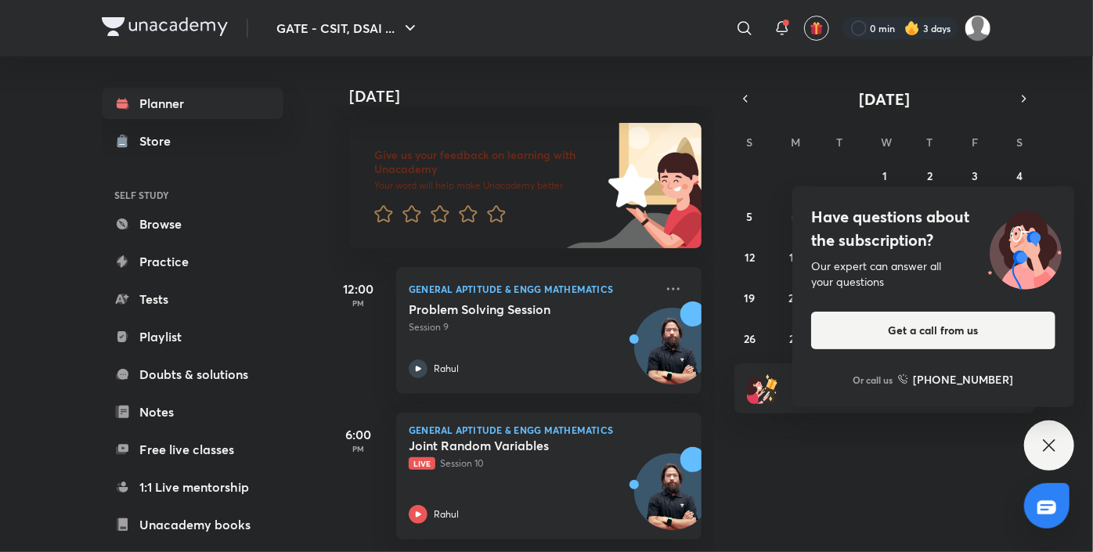 The height and width of the screenshot is (552, 1093). Describe the element at coordinates (193, 449) in the screenshot. I see `a: Free live classes` at that location.